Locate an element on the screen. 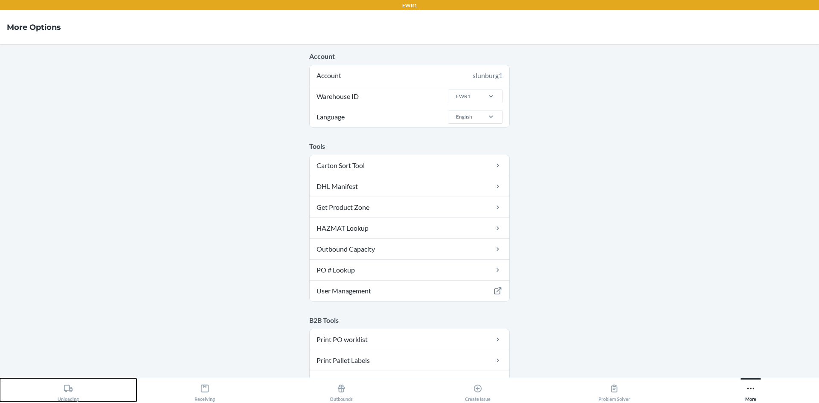  p: Tools is located at coordinates (410, 146).